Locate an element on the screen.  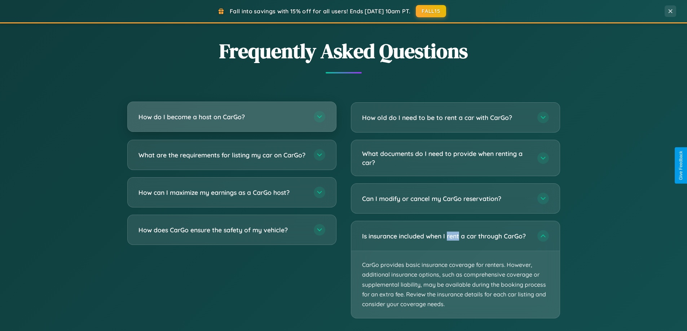
h3: How can I maximize my earnings as a CarGo host? is located at coordinates (222, 193).